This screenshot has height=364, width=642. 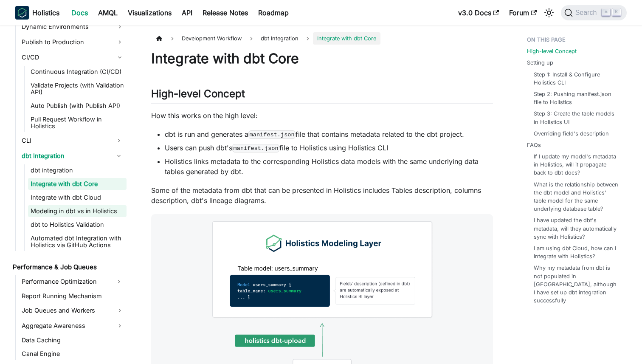 What do you see at coordinates (594, 13) in the screenshot?
I see `button: Search (Command+K)` at bounding box center [594, 13].